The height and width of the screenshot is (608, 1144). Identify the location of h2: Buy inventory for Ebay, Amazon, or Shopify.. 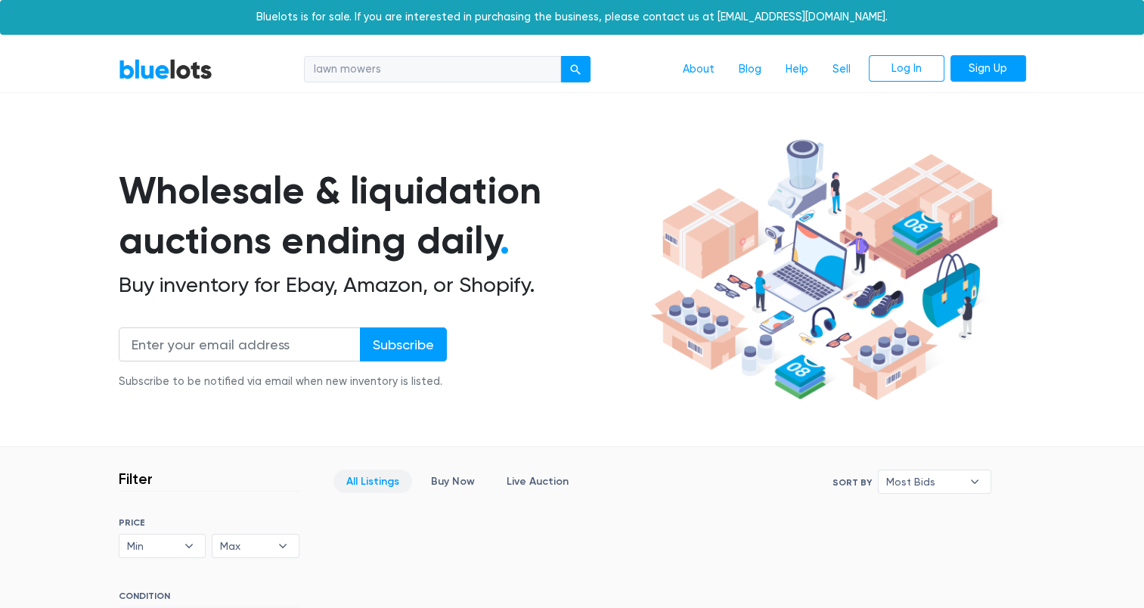
(382, 285).